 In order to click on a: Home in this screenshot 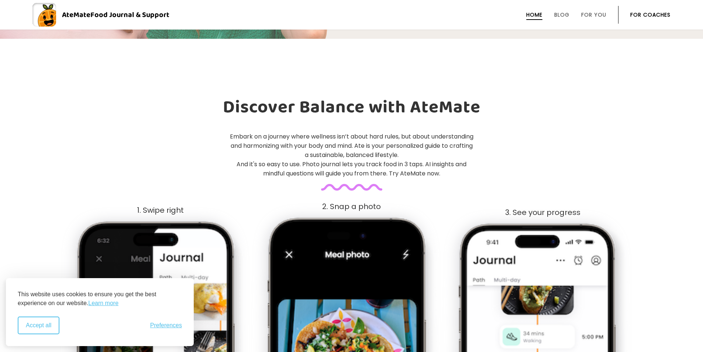, I will do `click(534, 15)`.